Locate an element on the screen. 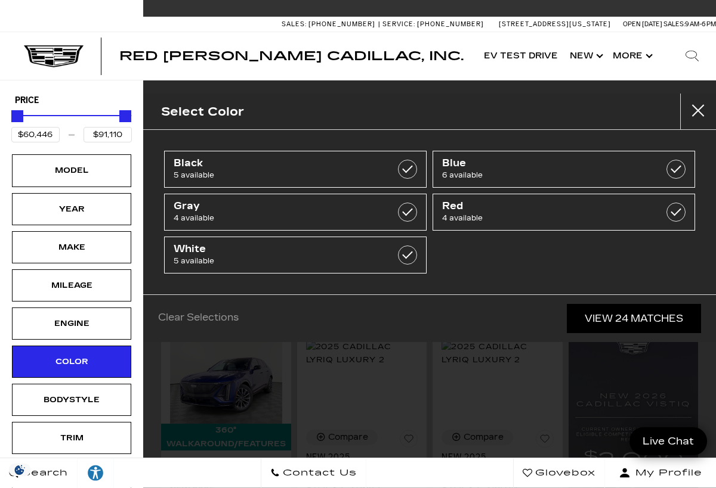  div: Bodystyle is located at coordinates (72, 400).